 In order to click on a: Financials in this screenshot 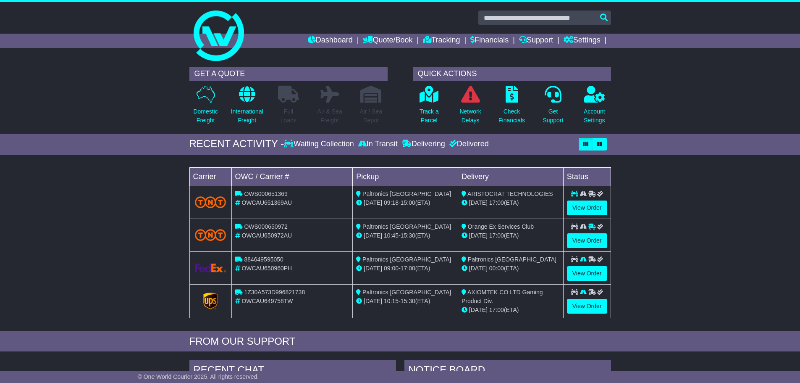, I will do `click(490, 41)`.